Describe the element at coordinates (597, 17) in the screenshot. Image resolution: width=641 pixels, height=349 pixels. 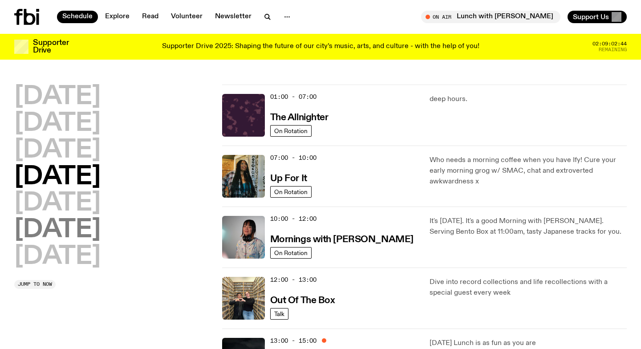
I see `button: Support Us` at that location.